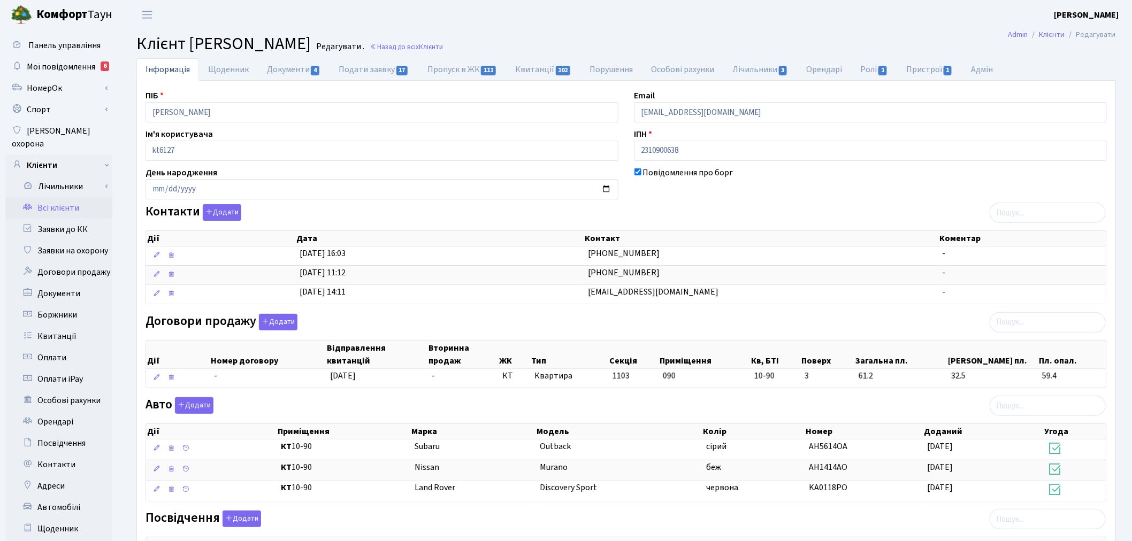 Image resolution: width=1132 pixels, height=541 pixels. What do you see at coordinates (568, 488) in the screenshot?
I see `span: Discovery Sport` at bounding box center [568, 488].